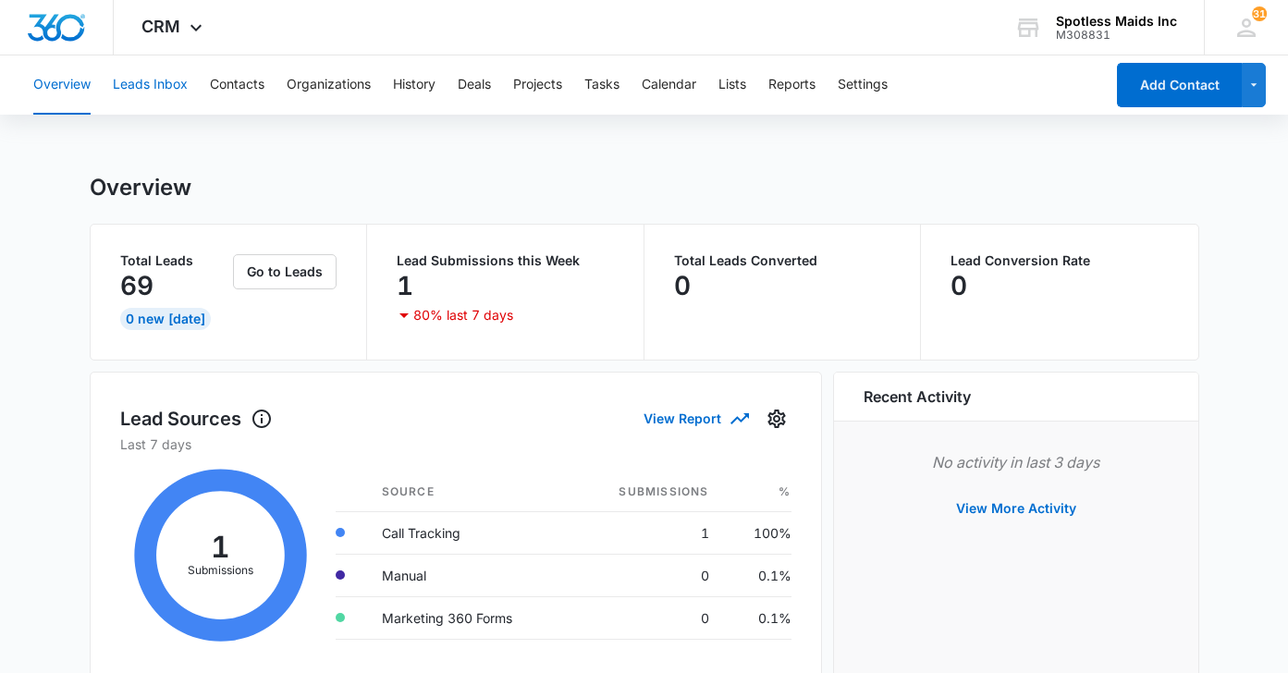  I want to click on th: Submissions, so click(647, 492).